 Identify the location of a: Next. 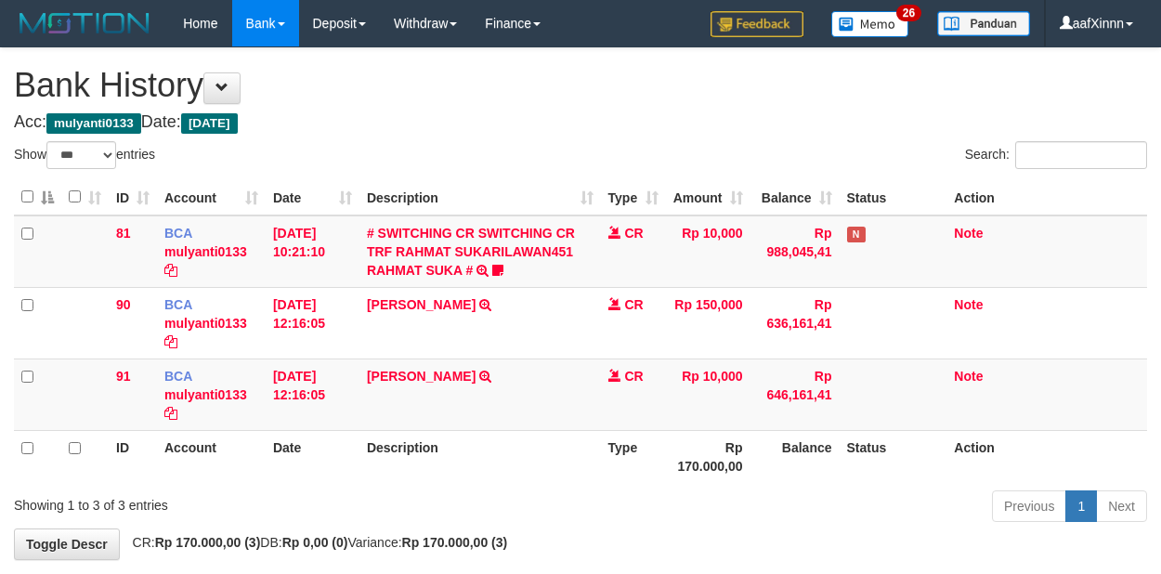
(1121, 506).